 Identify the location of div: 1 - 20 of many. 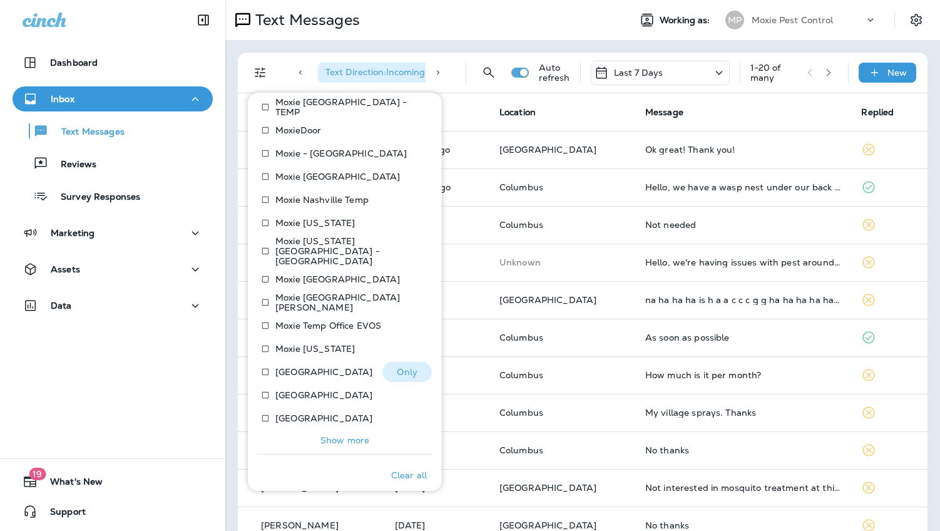
(773, 73).